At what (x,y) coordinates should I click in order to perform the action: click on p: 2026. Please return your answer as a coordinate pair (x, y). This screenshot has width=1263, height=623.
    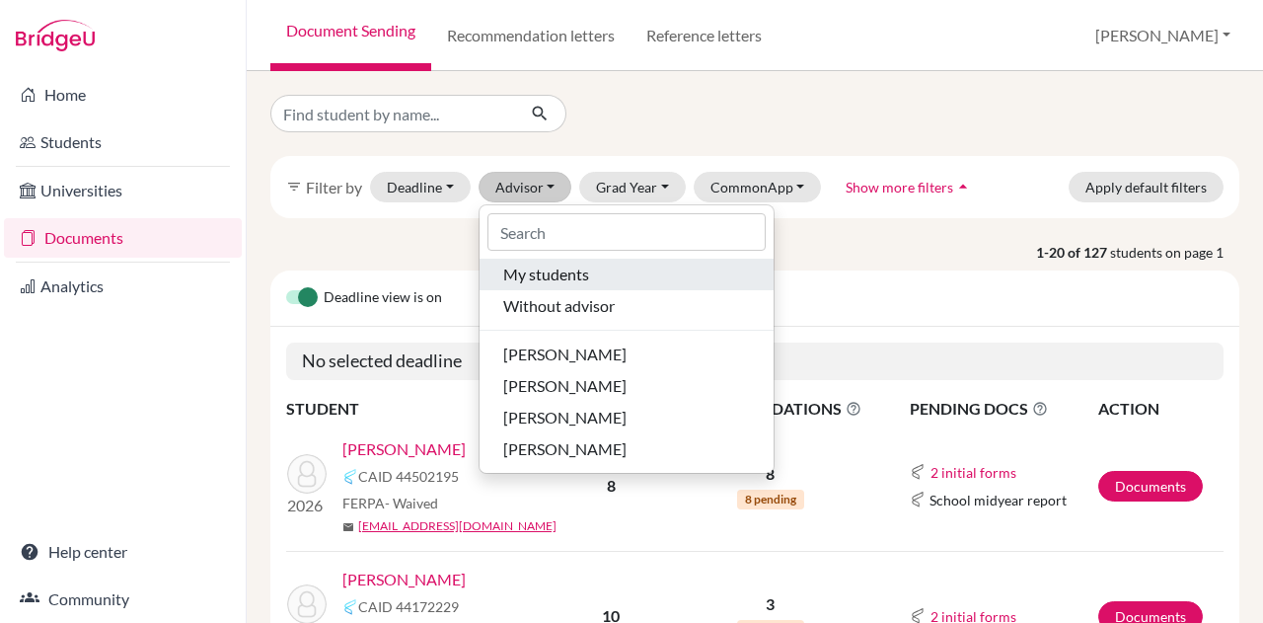
    Looking at the image, I should click on (307, 505).